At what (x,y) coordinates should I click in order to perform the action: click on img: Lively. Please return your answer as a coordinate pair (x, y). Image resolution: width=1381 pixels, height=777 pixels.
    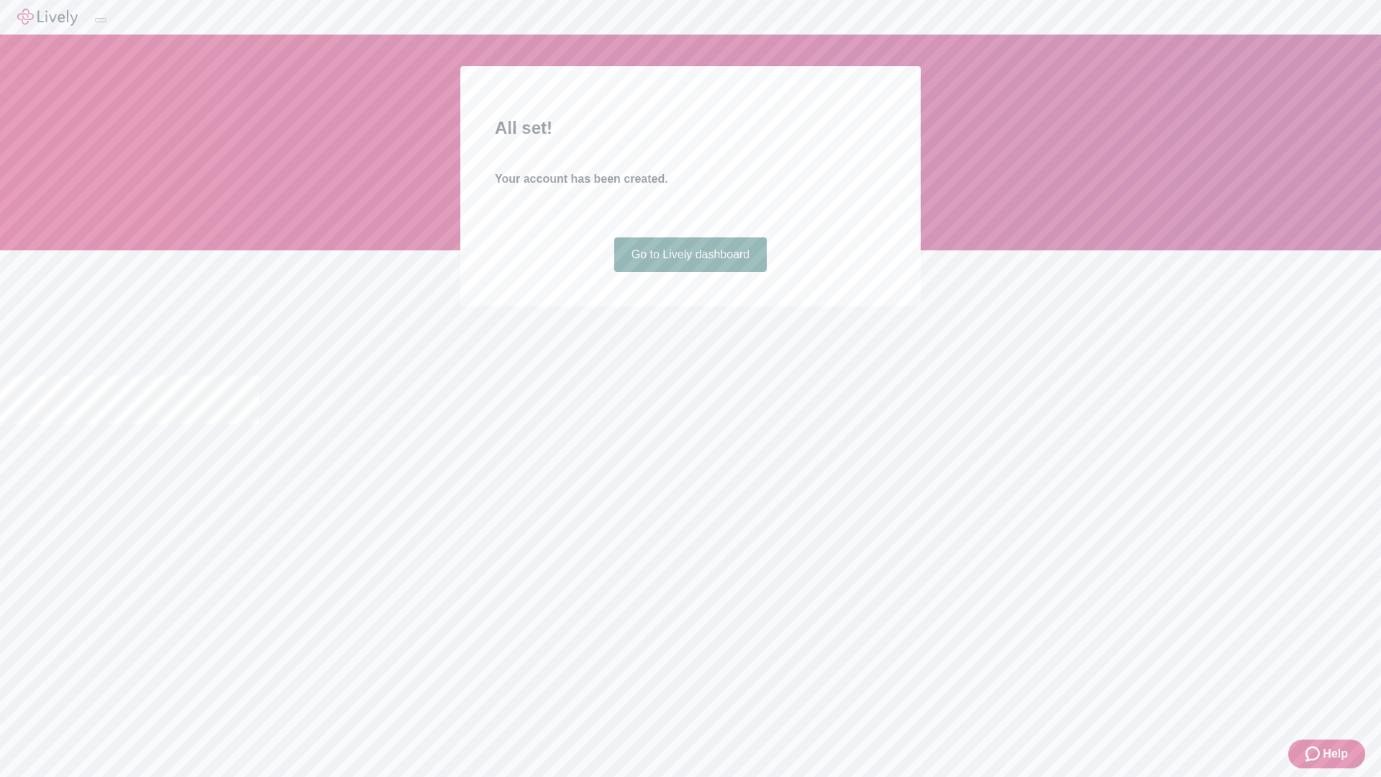
    Looking at the image, I should click on (47, 17).